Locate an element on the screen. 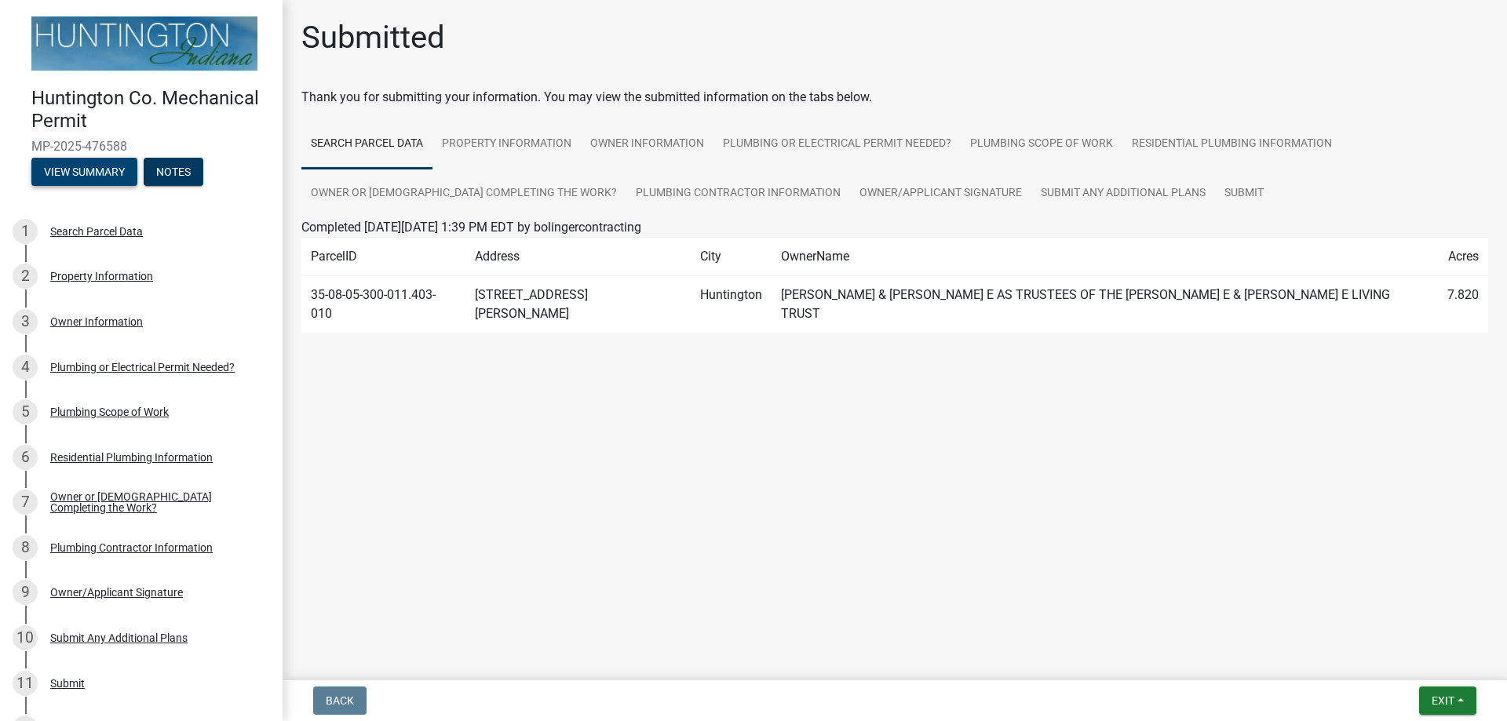 This screenshot has height=721, width=1507. div: Submit Any Additional Plans is located at coordinates (118, 638).